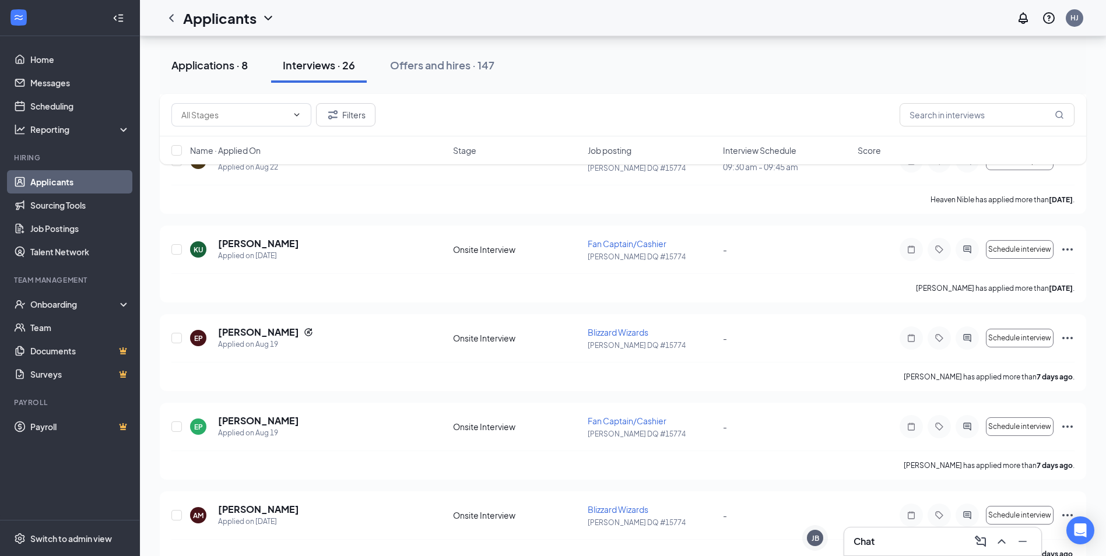 The width and height of the screenshot is (1106, 556). I want to click on a: PayrollCrown, so click(80, 427).